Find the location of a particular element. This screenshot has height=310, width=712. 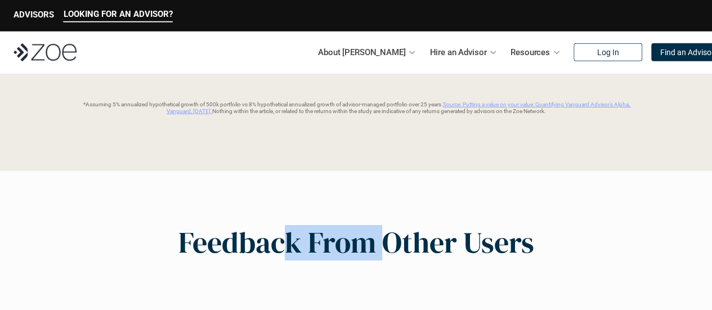

p: Hire an Advisor is located at coordinates (458, 52).